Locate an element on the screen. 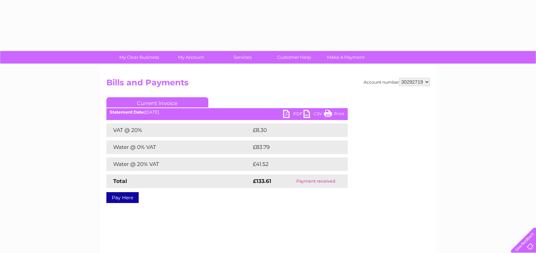 This screenshot has height=253, width=536. strong: Total is located at coordinates (120, 181).